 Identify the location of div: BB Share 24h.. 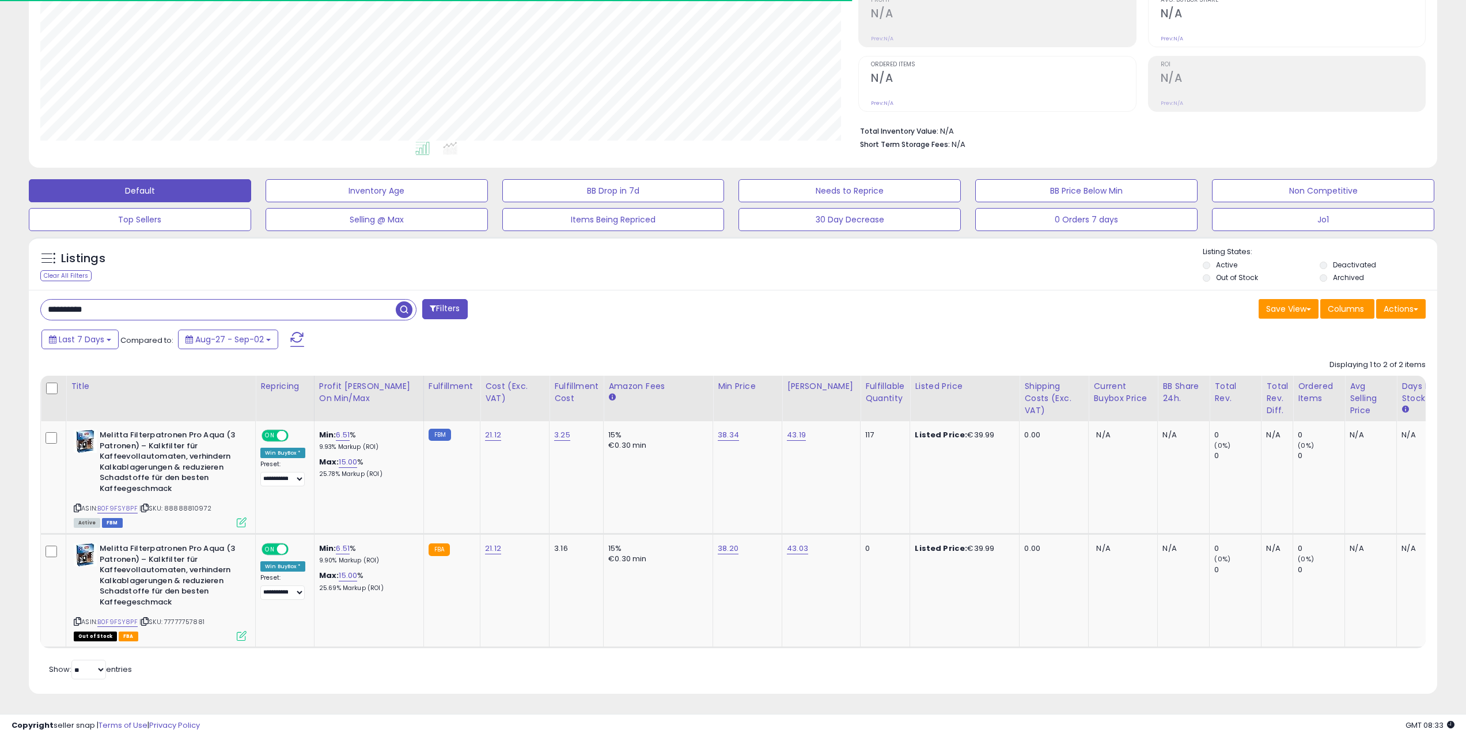
(1183, 392).